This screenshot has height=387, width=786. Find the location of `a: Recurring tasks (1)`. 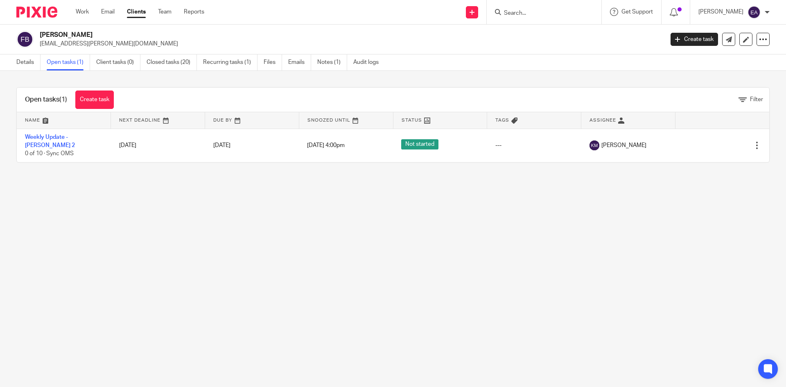

a: Recurring tasks (1) is located at coordinates (230, 62).